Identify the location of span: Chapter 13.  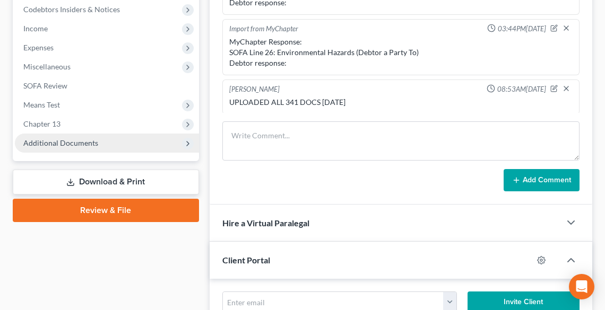
(42, 124).